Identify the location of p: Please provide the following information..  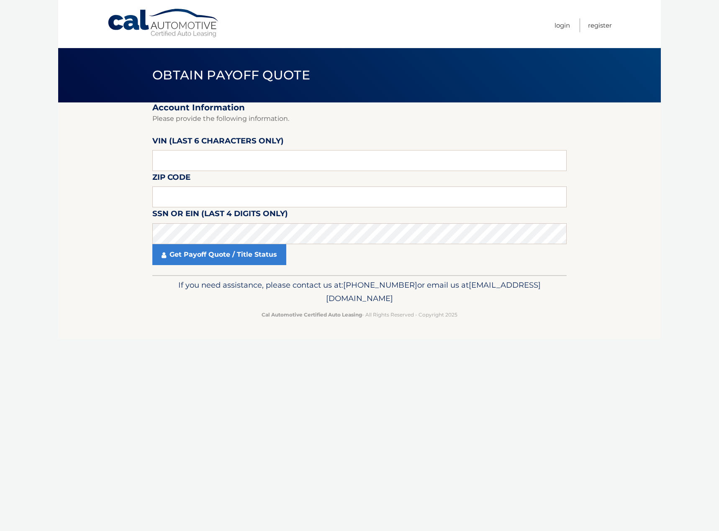
(359, 119).